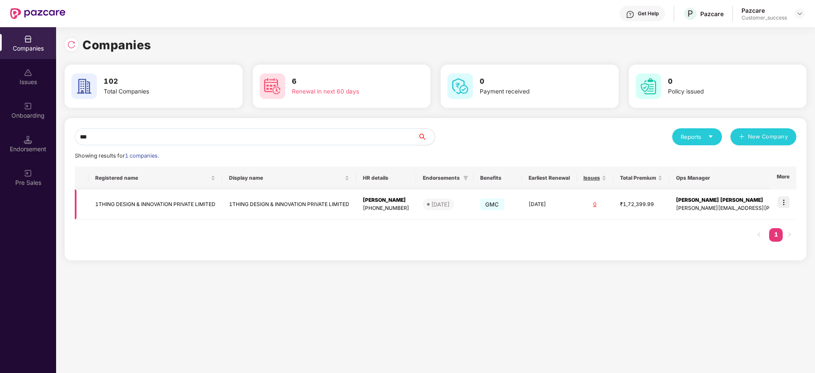 The height and width of the screenshot is (373, 815). I want to click on div: Total Companies, so click(157, 92).